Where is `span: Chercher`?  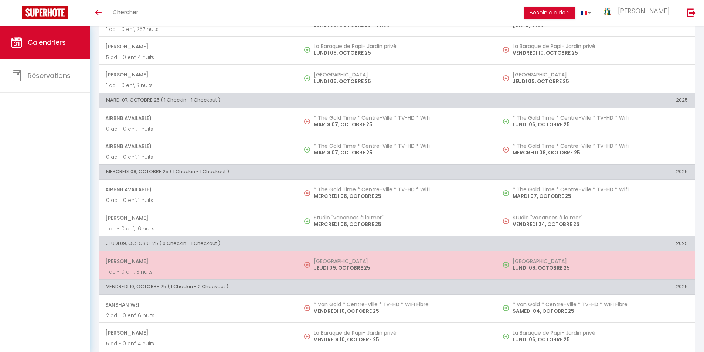
span: Chercher is located at coordinates (125, 12).